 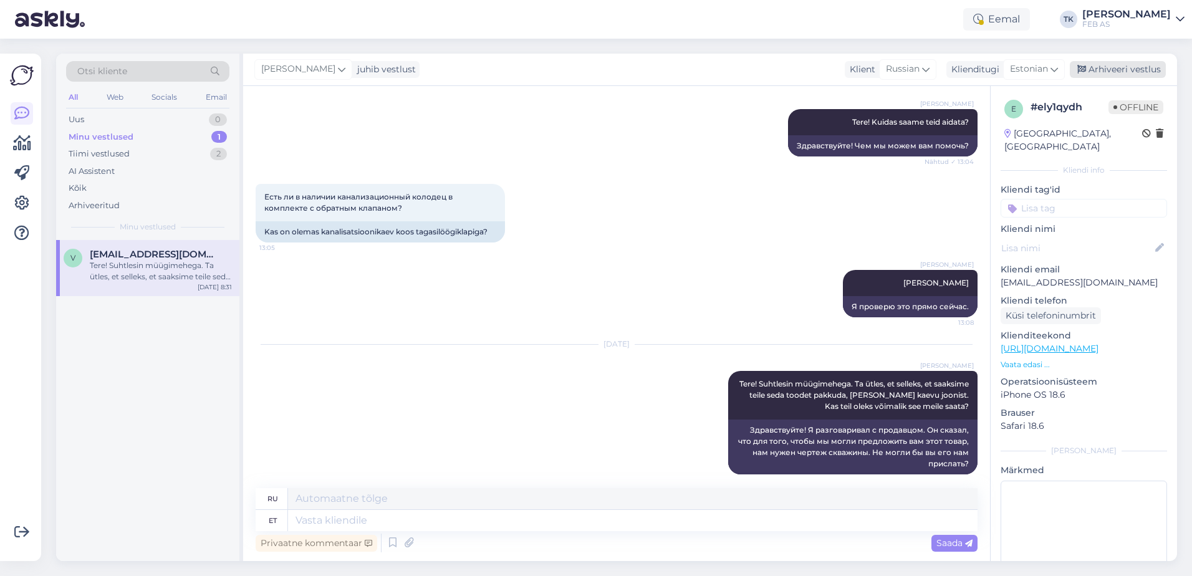 I want to click on div: Kõik, so click(x=77, y=188).